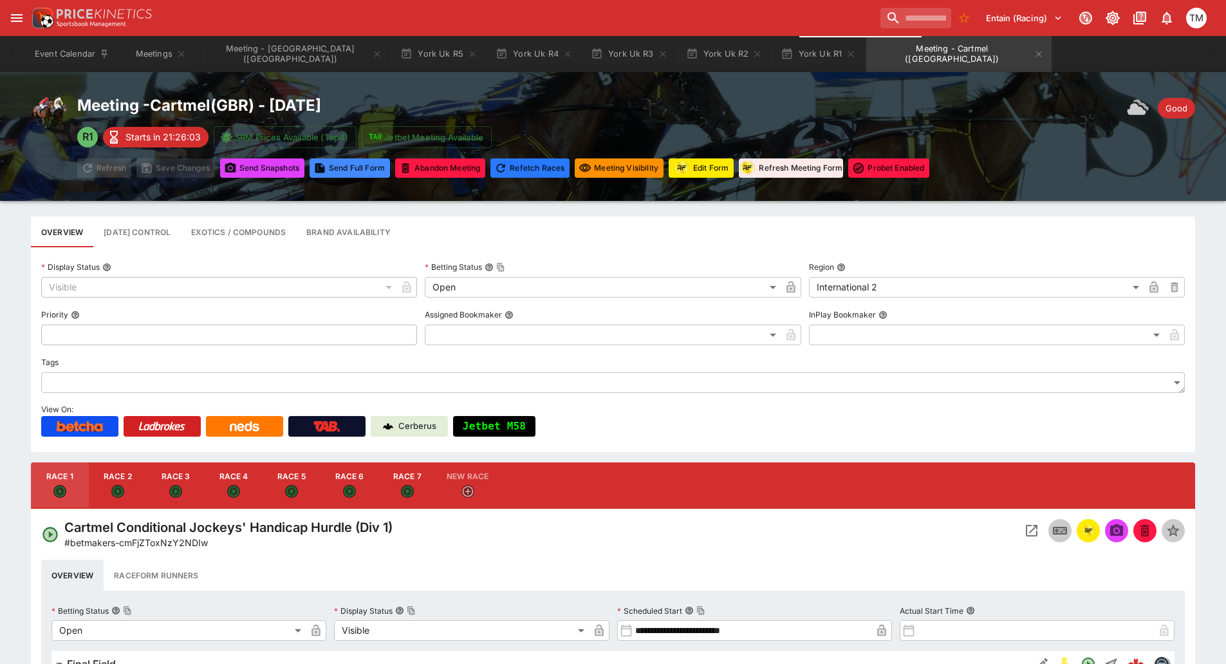  I want to click on p: Betting Status, so click(453, 267).